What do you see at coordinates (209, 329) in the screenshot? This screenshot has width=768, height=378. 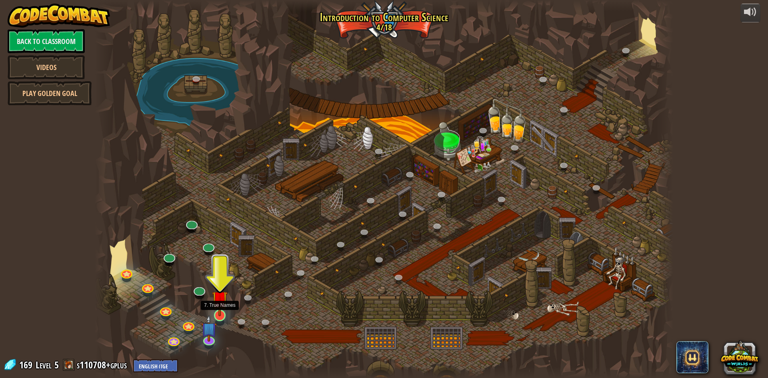 I see `img: level-banner-unstarted-subscriber.png` at bounding box center [209, 329].